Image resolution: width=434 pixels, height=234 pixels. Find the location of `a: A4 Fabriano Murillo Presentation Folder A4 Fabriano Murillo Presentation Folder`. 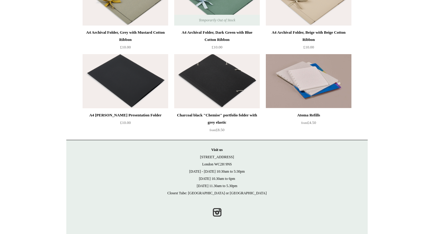

a: A4 Fabriano Murillo Presentation Folder A4 Fabriano Murillo Presentation Folder is located at coordinates (125, 81).